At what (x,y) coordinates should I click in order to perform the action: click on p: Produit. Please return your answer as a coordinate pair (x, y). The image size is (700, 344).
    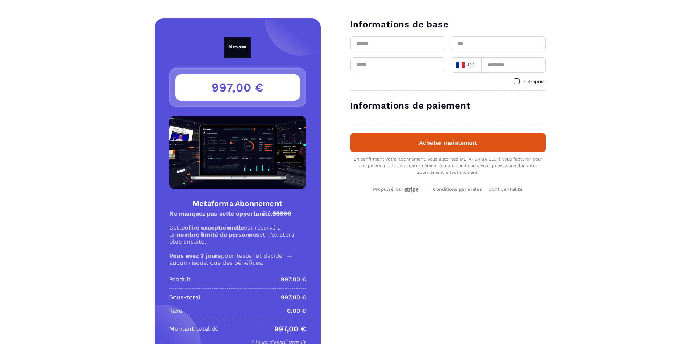
    Looking at the image, I should click on (180, 279).